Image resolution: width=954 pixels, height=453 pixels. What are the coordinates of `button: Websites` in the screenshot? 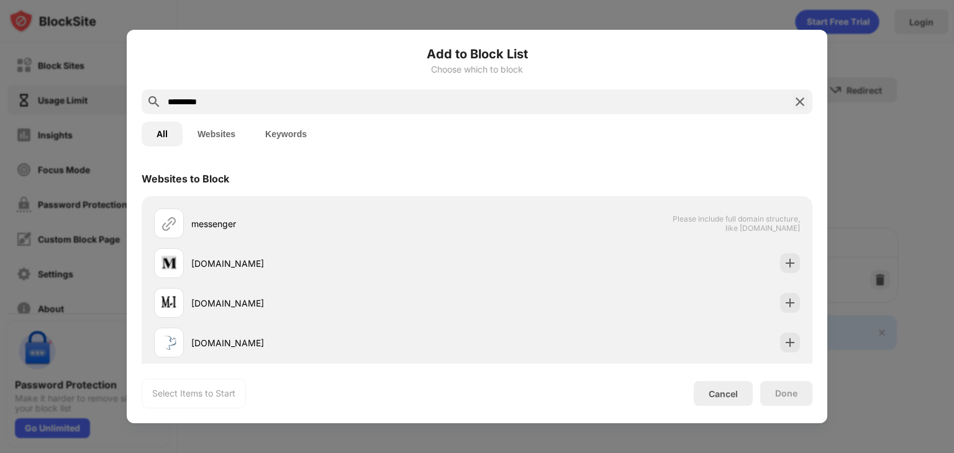 It's located at (216, 134).